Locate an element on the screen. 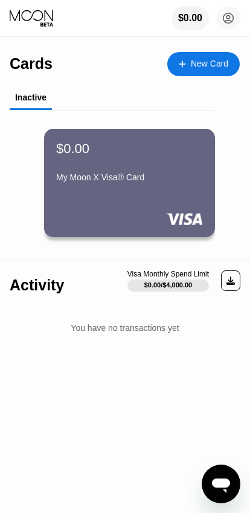  div: You have no transactions yet is located at coordinates (125, 328).